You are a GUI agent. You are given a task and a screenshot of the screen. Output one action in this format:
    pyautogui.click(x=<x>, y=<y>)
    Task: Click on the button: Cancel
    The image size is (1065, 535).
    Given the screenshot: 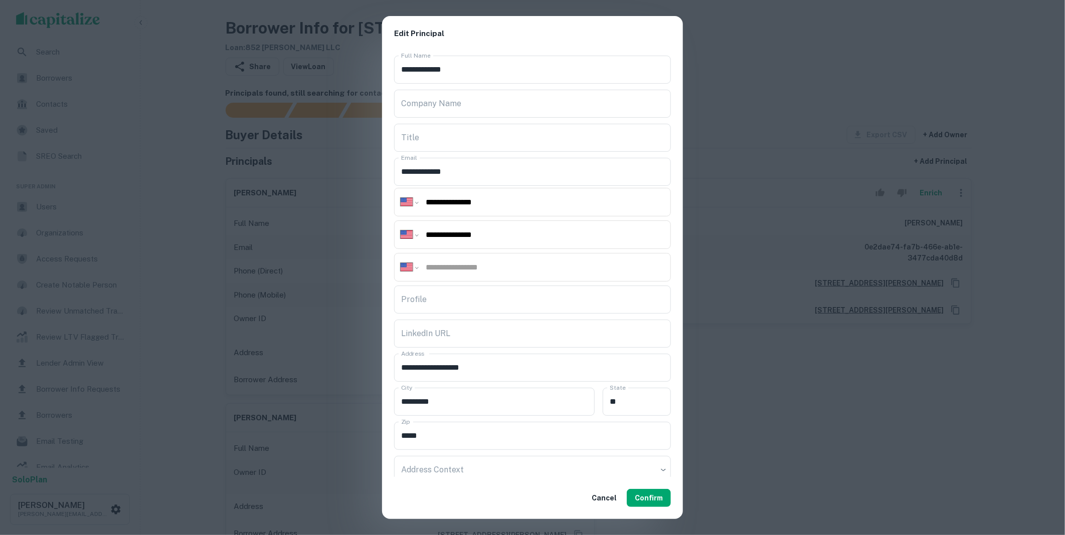 What is the action you would take?
    pyautogui.click(x=604, y=498)
    